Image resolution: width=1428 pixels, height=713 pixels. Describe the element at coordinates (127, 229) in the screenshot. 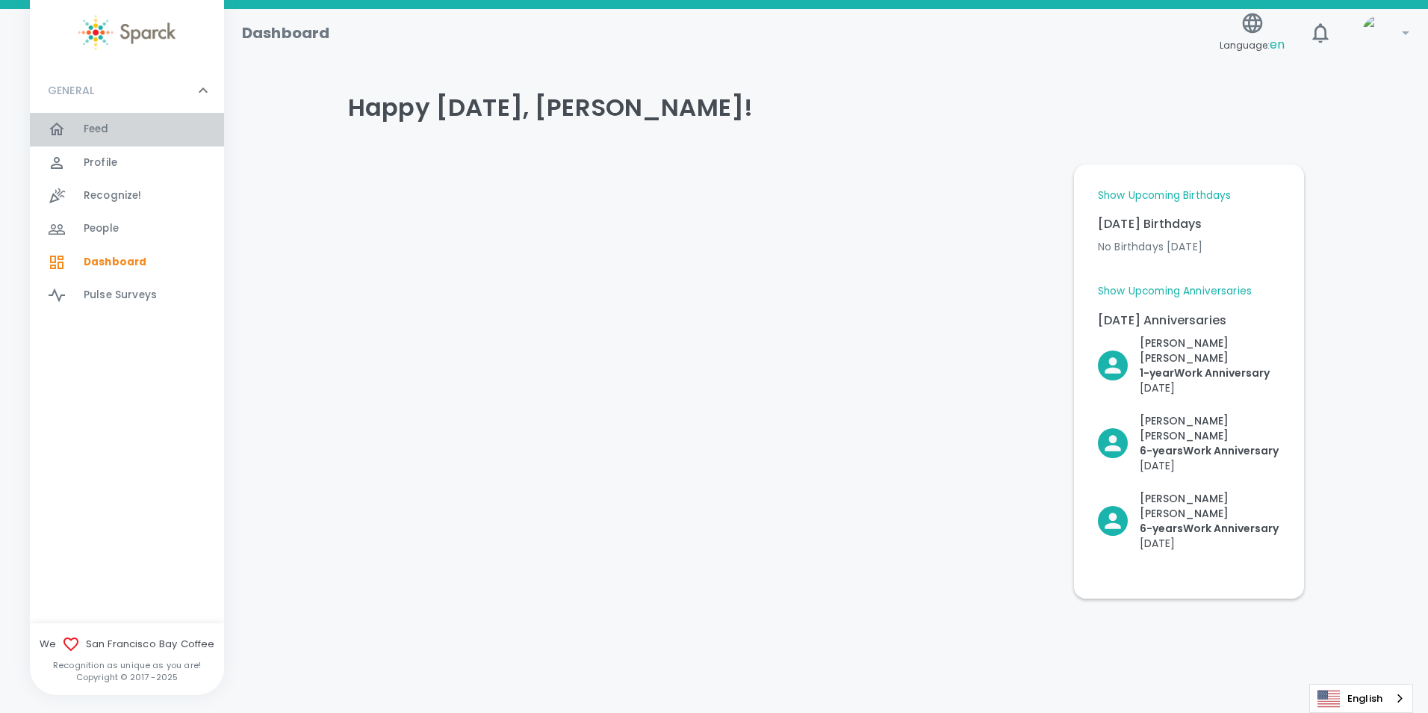

I see `div: People` at that location.